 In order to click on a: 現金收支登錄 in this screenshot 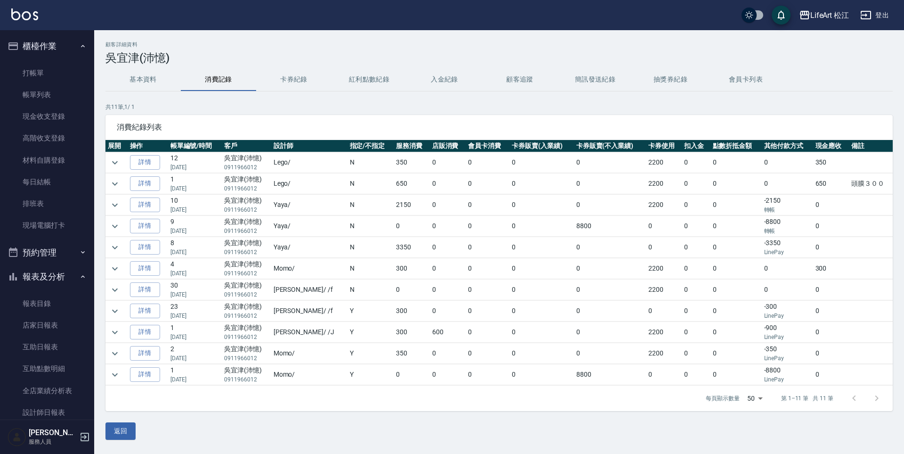, I will do `click(47, 116)`.